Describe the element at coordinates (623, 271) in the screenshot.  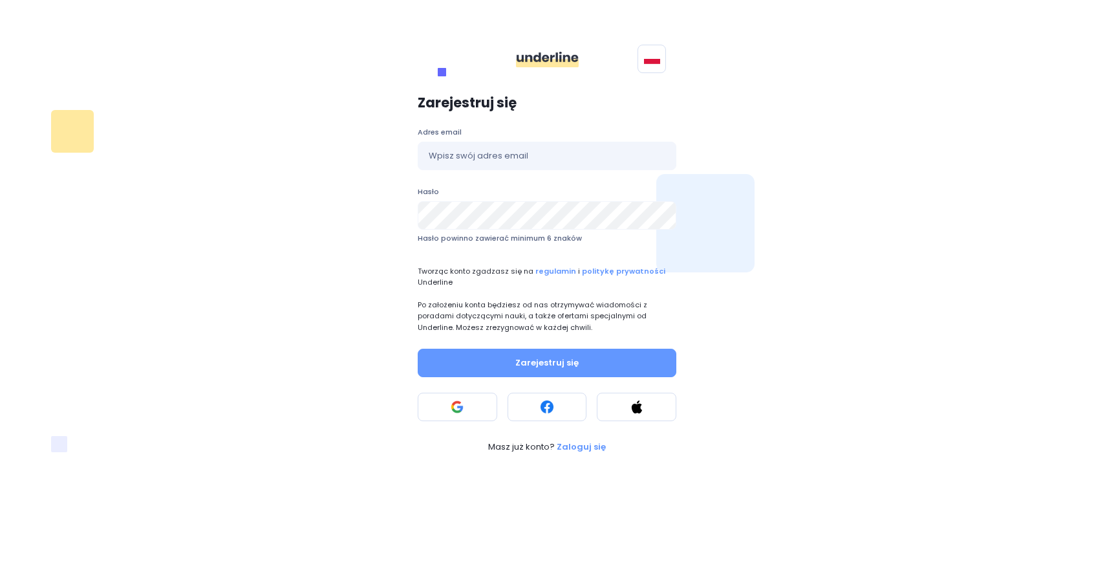
I see `a: politykę prywatności` at that location.